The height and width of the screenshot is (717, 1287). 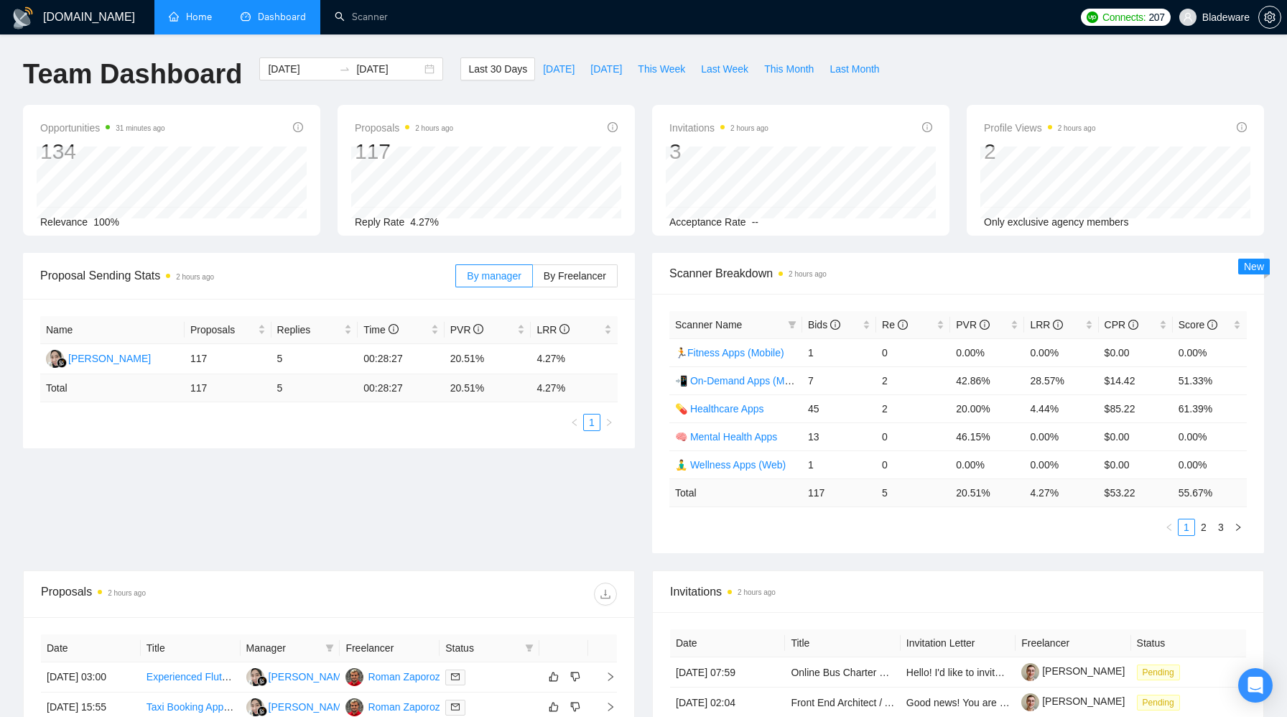 What do you see at coordinates (248, 275) in the screenshot?
I see `span: Proposal Sending Stats` at bounding box center [248, 275].